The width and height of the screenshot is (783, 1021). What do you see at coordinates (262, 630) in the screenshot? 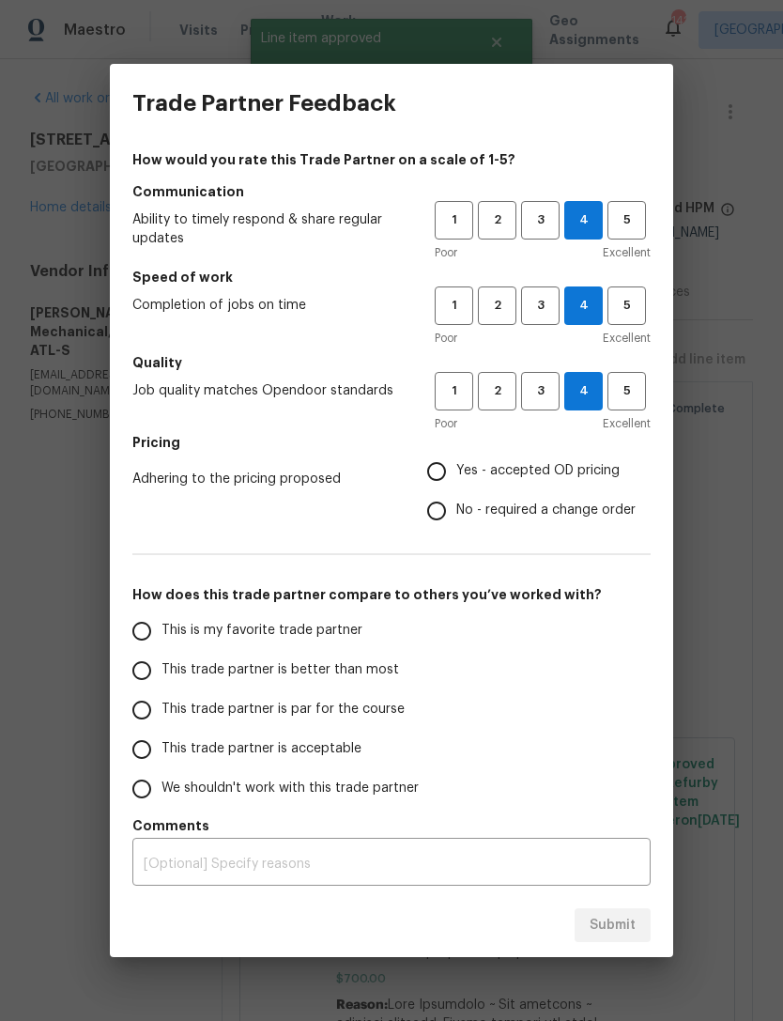
I see `span: This is my favorite trade partner` at bounding box center [262, 630].